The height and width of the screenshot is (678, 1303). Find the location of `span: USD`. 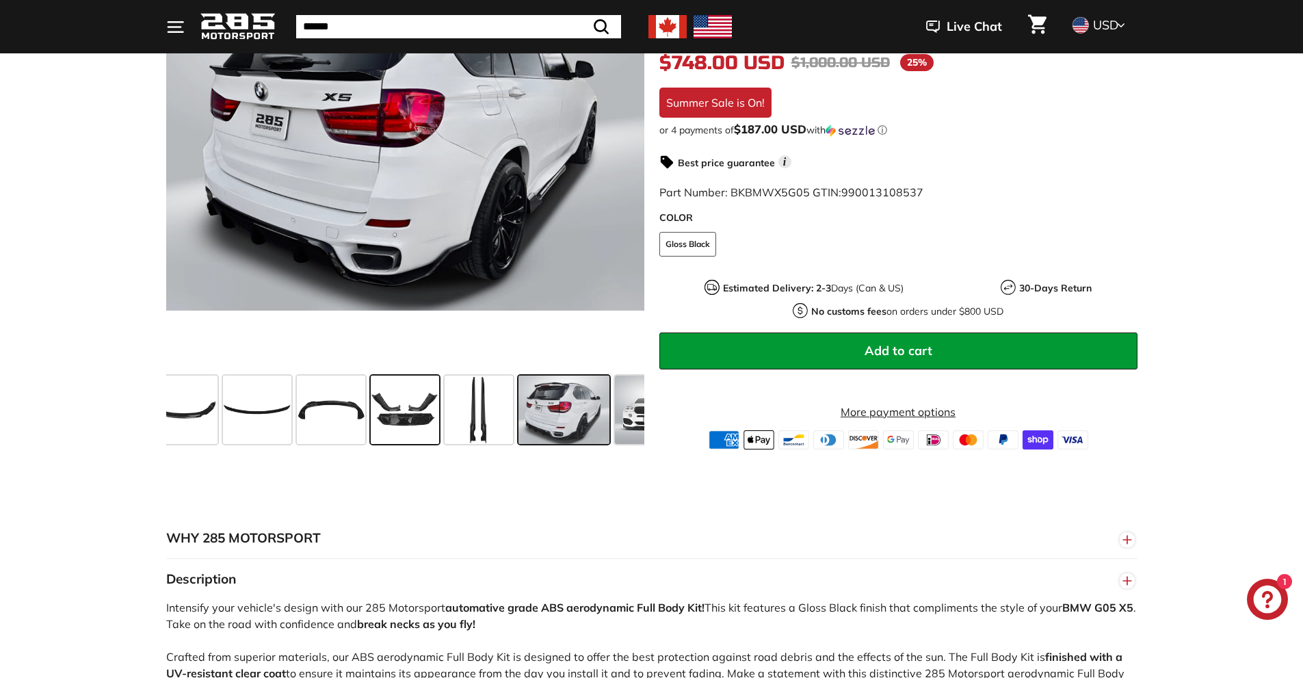

span: USD is located at coordinates (1106, 25).